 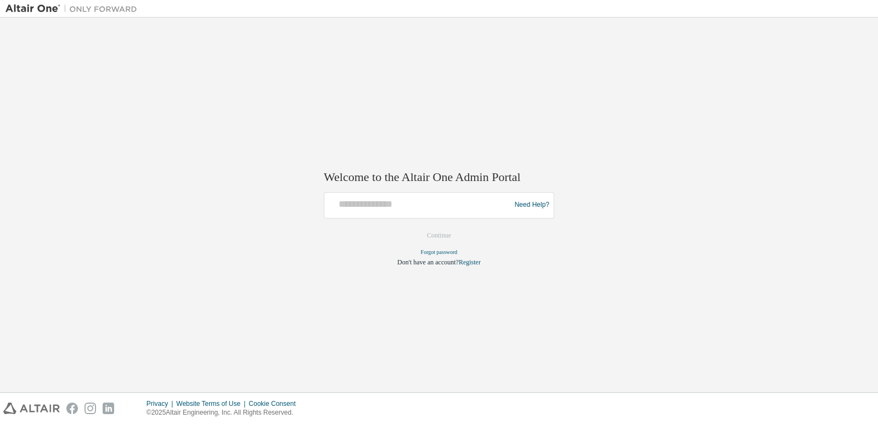 I want to click on div: Privacy, so click(x=161, y=404).